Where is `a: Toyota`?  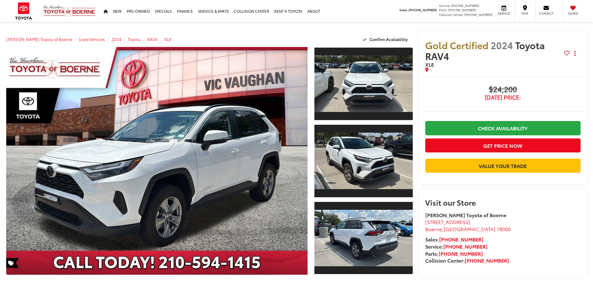
a: Toyota is located at coordinates (134, 39).